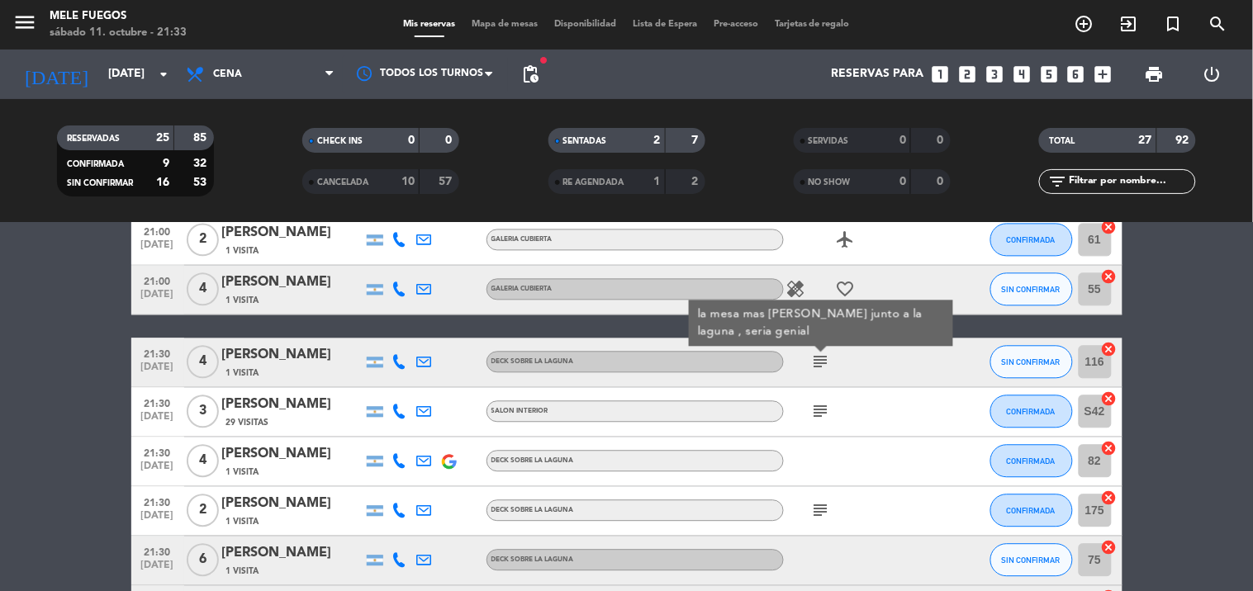 This screenshot has height=591, width=1253. What do you see at coordinates (339, 141) in the screenshot?
I see `span: CHECK INS` at bounding box center [339, 141].